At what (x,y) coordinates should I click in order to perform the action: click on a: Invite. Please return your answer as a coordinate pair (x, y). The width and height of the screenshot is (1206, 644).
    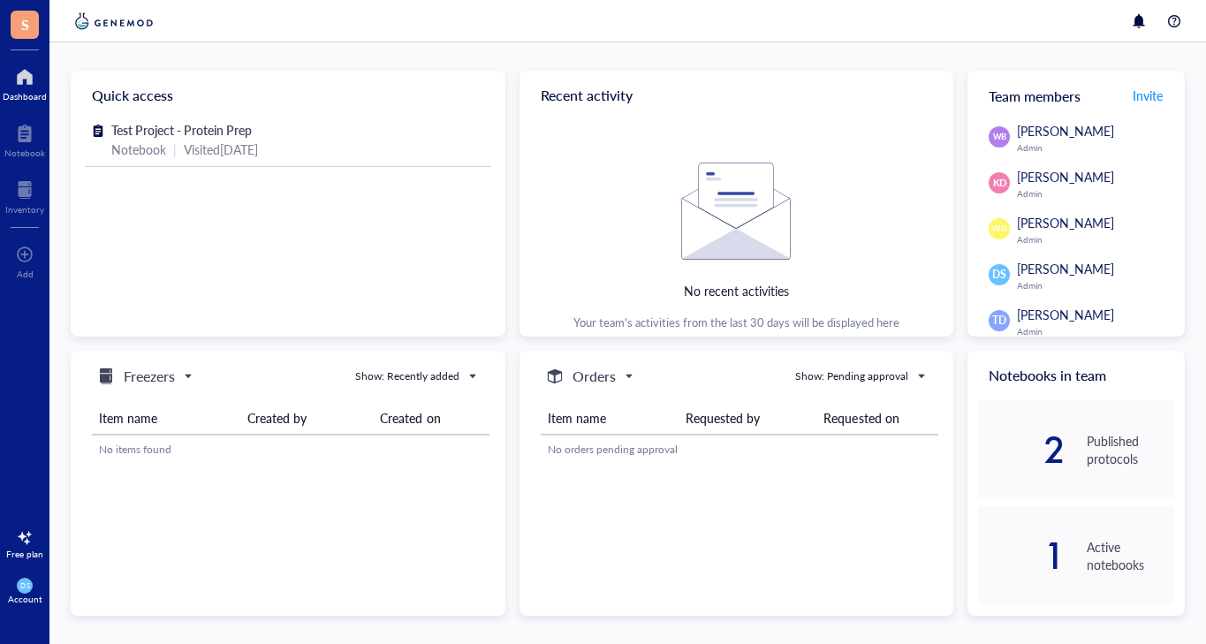
    Looking at the image, I should click on (1148, 95).